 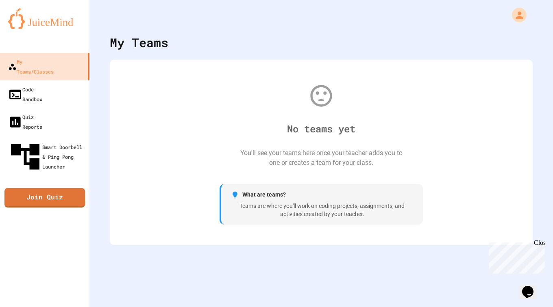 I want to click on div: My Account, so click(x=516, y=15).